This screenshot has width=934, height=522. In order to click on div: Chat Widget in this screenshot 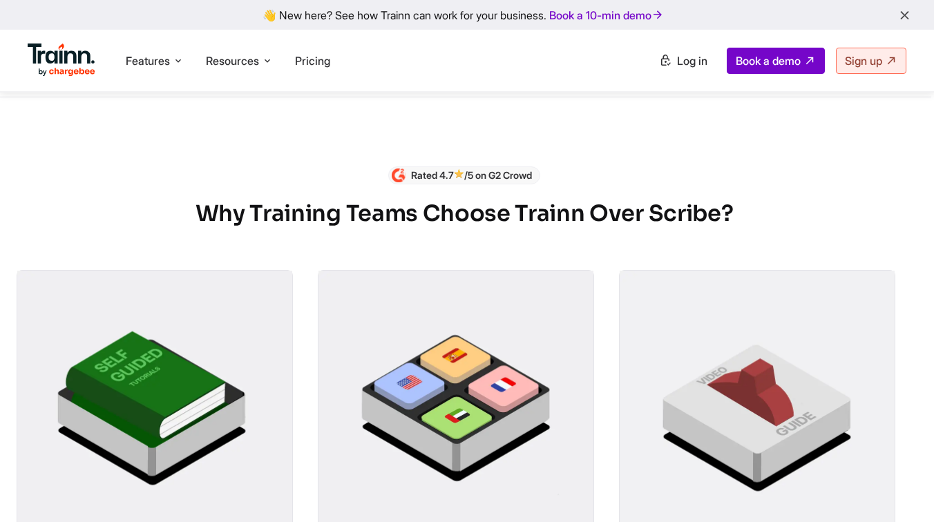, I will do `click(900, 489)`.